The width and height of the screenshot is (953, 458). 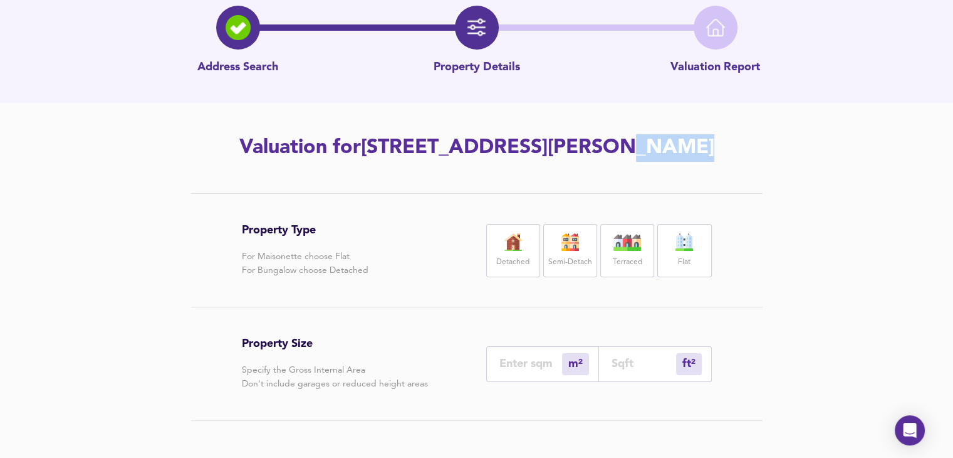 I want to click on img: home-icon, so click(x=716, y=28).